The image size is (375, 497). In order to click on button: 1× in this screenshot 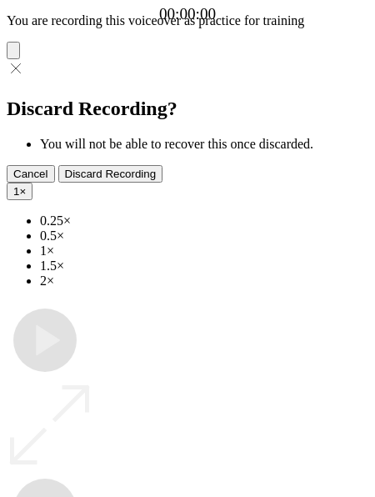, I will do `click(19, 191)`.